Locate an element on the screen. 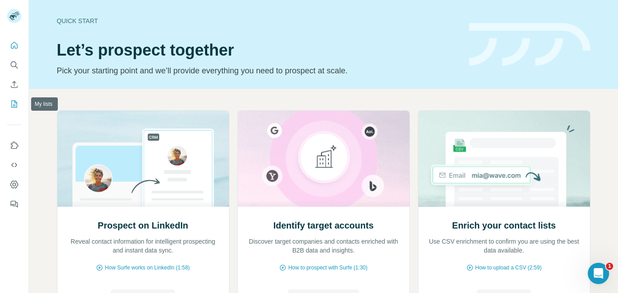  span: 1 is located at coordinates (609, 266).